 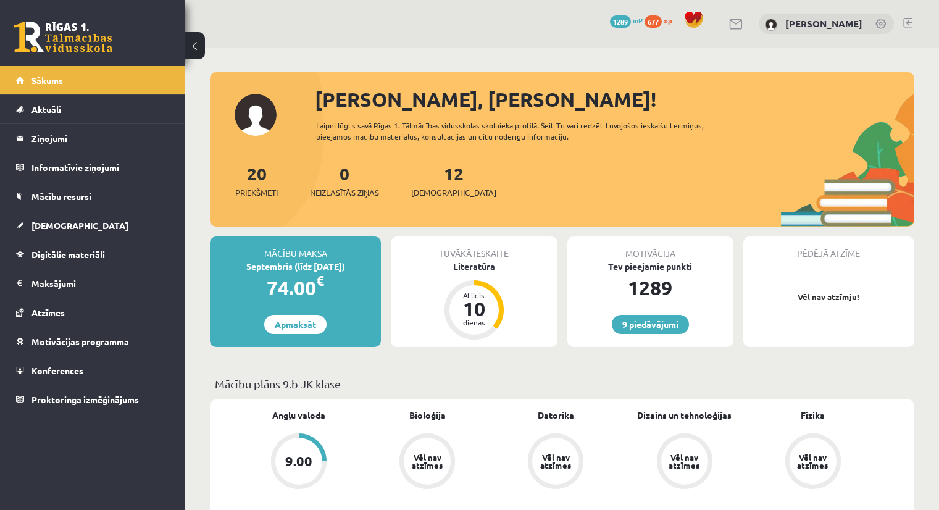 I want to click on a: 677 xp, so click(x=661, y=20).